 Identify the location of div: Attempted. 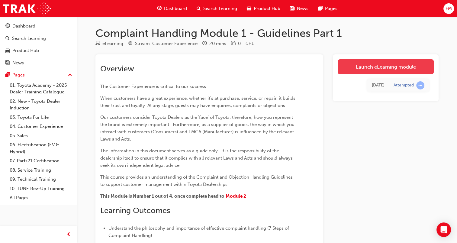
(403, 85).